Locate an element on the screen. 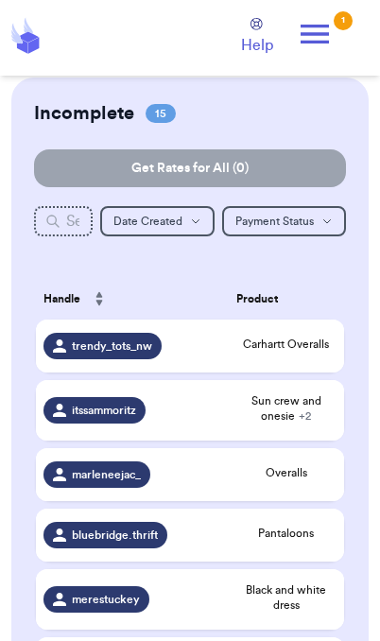  h2: Incomplete is located at coordinates (84, 114).